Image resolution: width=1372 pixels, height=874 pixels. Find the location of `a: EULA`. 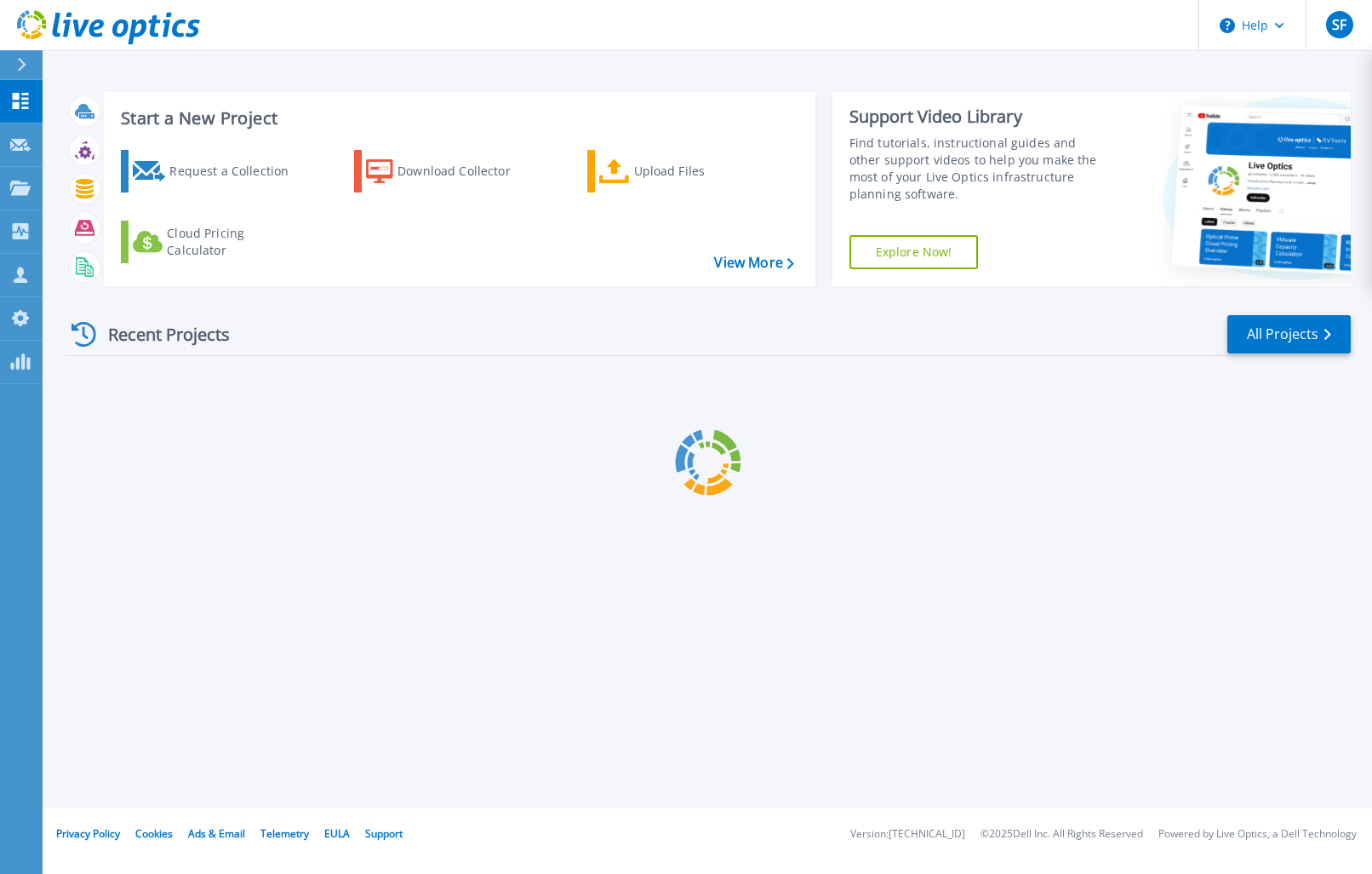

a: EULA is located at coordinates (338, 833).